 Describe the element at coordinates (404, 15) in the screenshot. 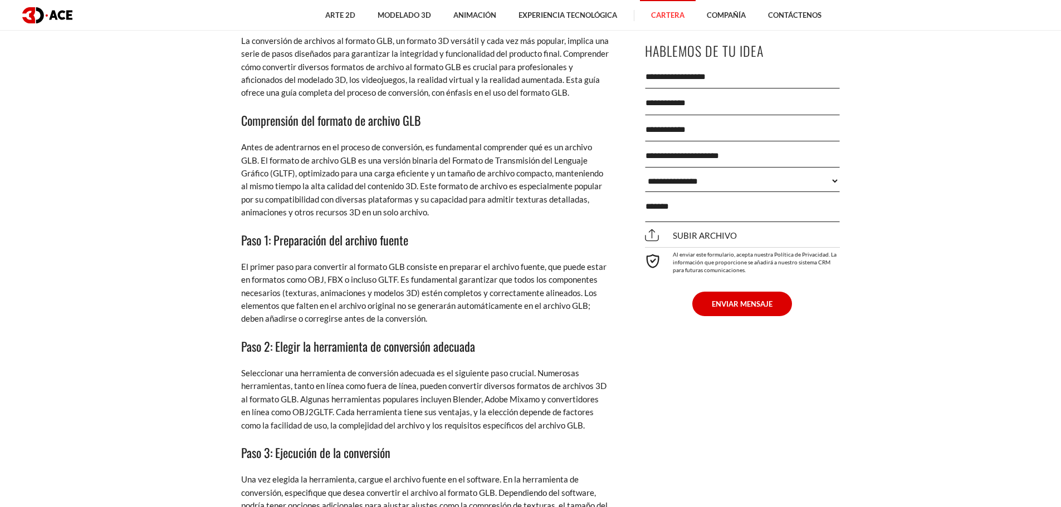

I see `font: Modelado 3D` at that location.